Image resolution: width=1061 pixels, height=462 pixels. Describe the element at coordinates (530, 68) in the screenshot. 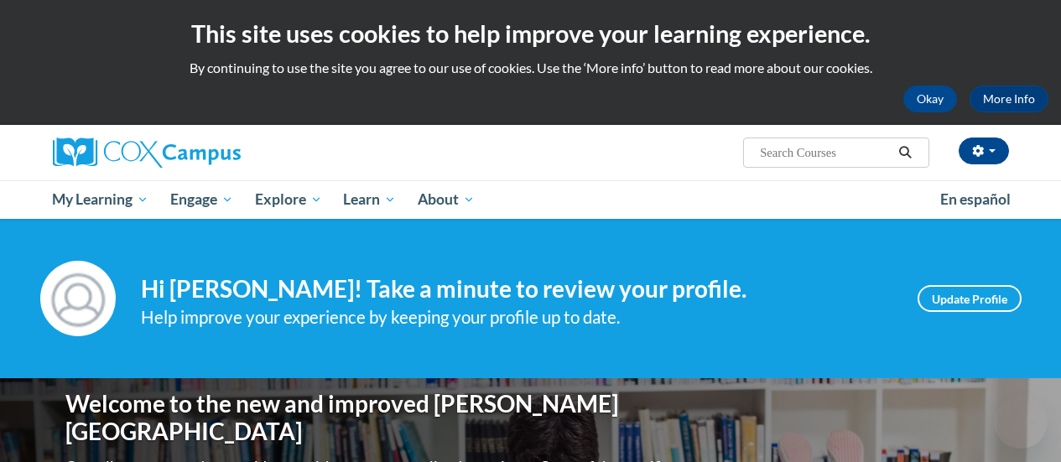

I see `p: By continuing to use the site you agree to our use of cookies. Use the ‘More info’ button to read...` at that location.